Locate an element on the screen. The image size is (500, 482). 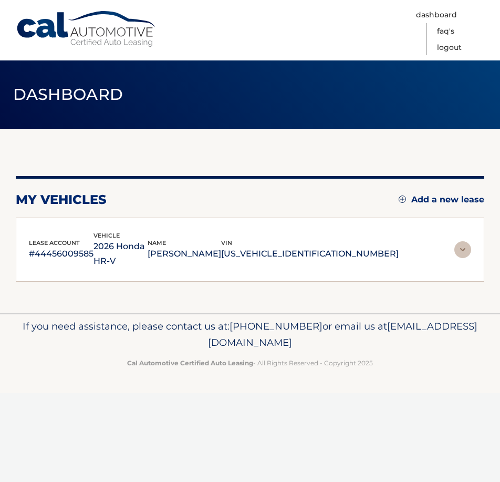
img: add.svg is located at coordinates (402, 199).